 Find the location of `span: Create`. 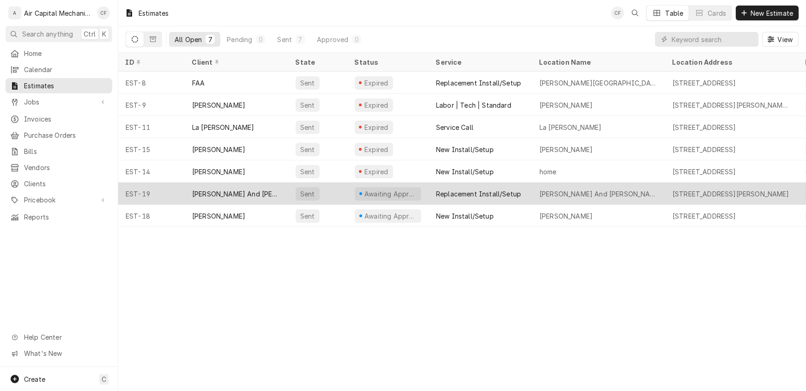

span: Create is located at coordinates (35, 379).